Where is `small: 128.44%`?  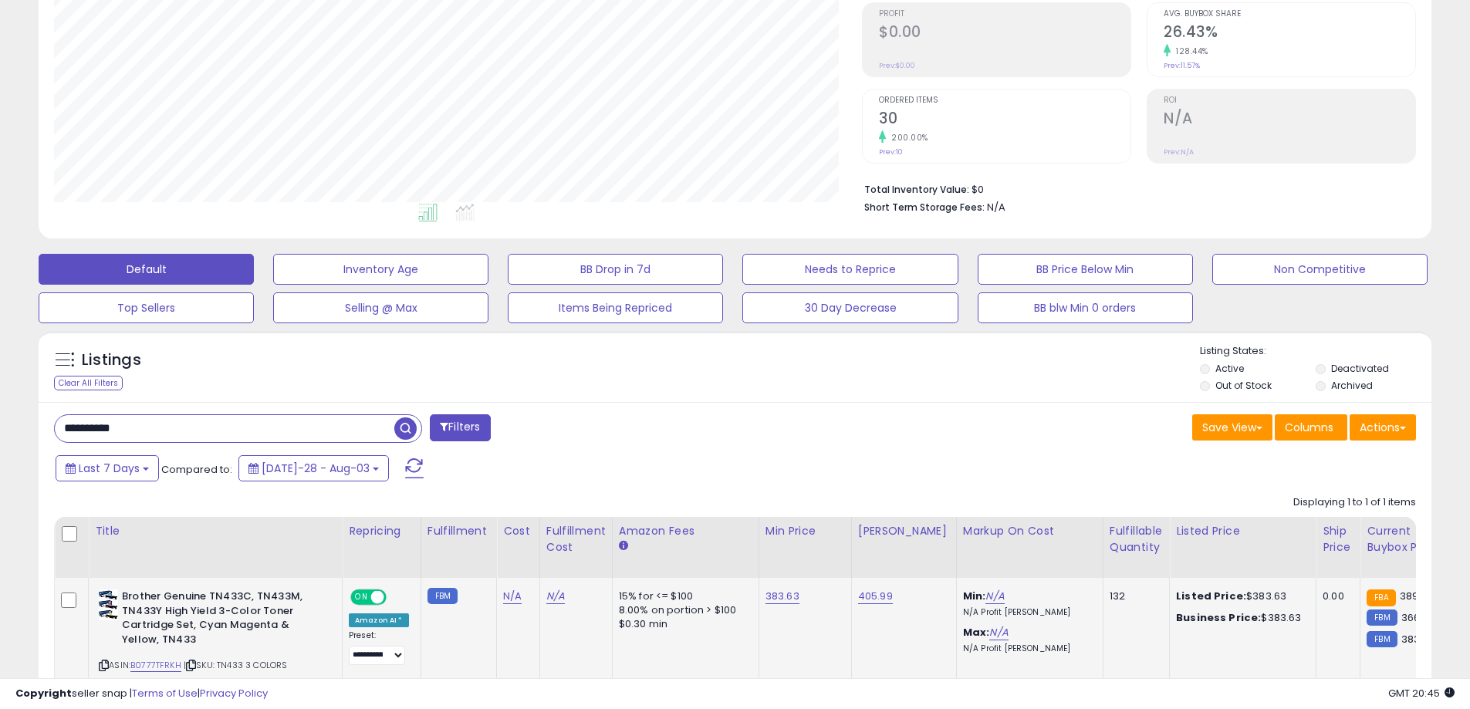
small: 128.44% is located at coordinates (1189, 51).